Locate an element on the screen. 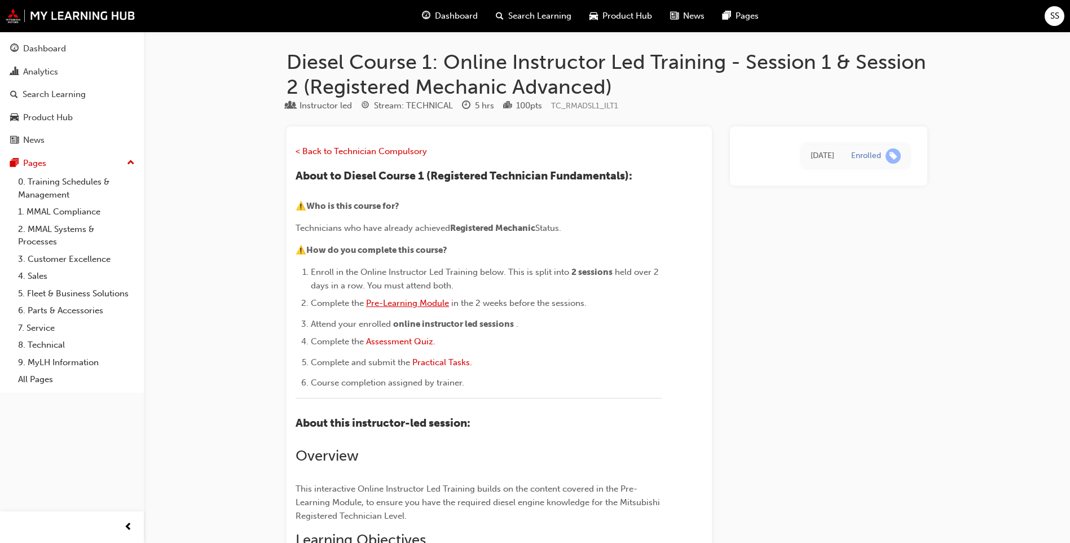 Image resolution: width=1070 pixels, height=543 pixels. span: Overview is located at coordinates (327, 455).